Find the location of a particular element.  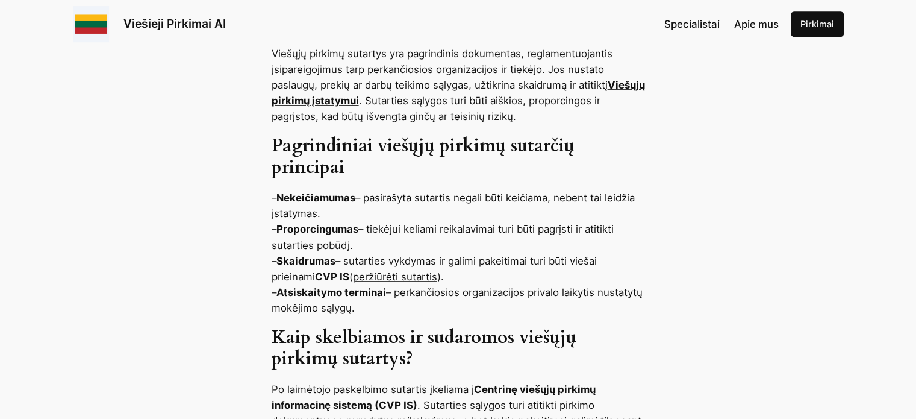

a: Specialistai is located at coordinates (692, 24).